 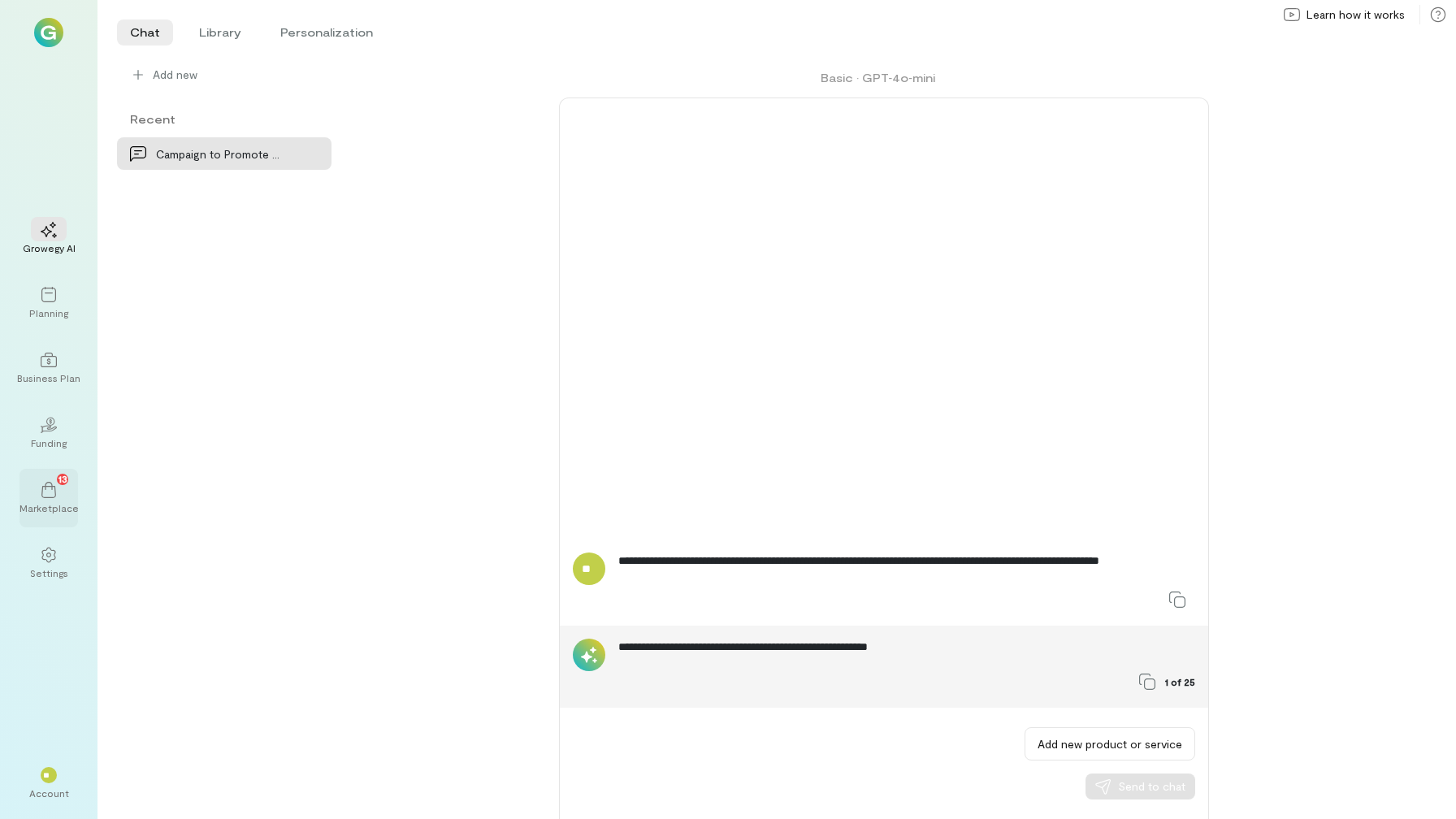 What do you see at coordinates (49, 433) in the screenshot?
I see `a: Funding` at bounding box center [49, 433].